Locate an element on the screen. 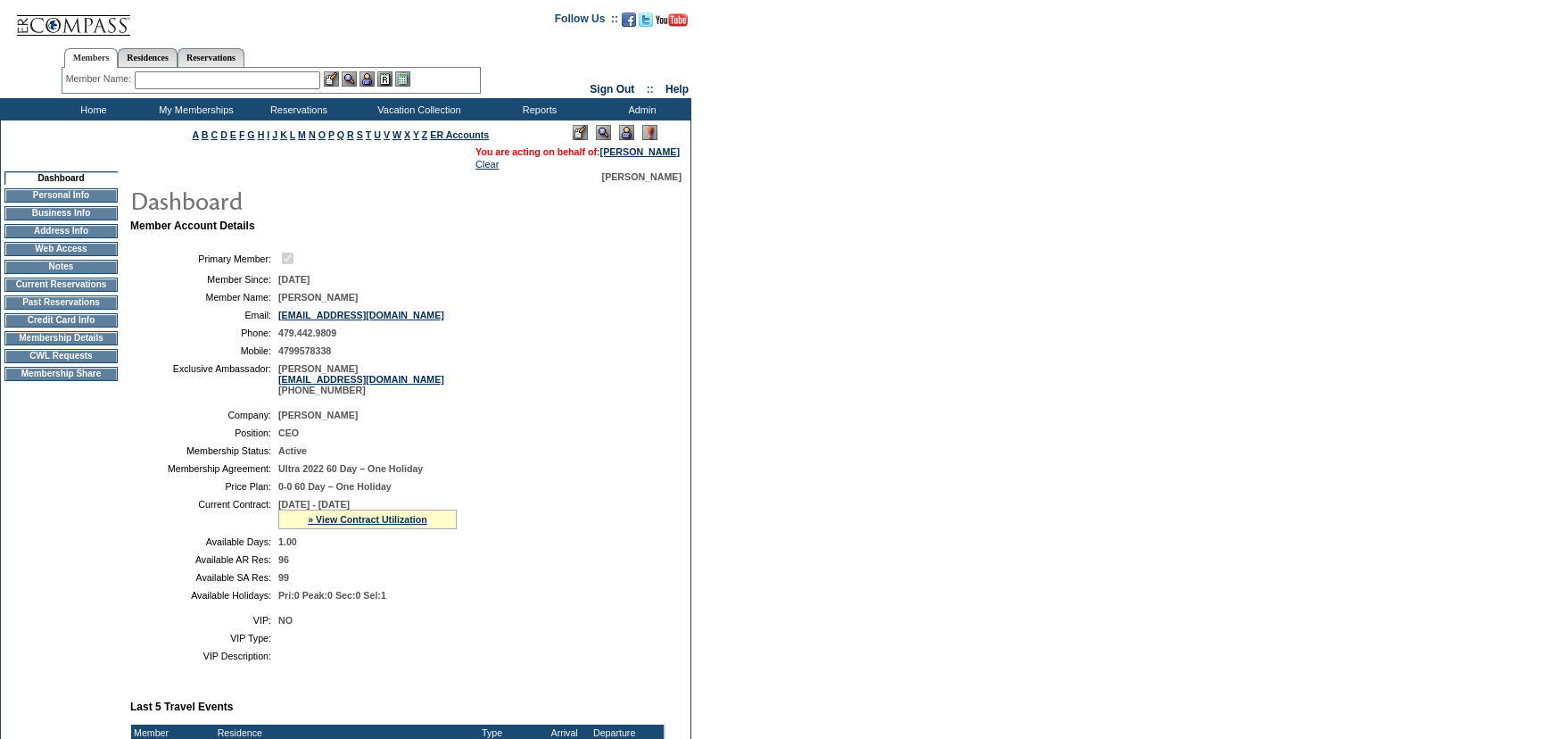 The image size is (1545, 739). img: Log Concern/Member Elevation is located at coordinates (650, 132).